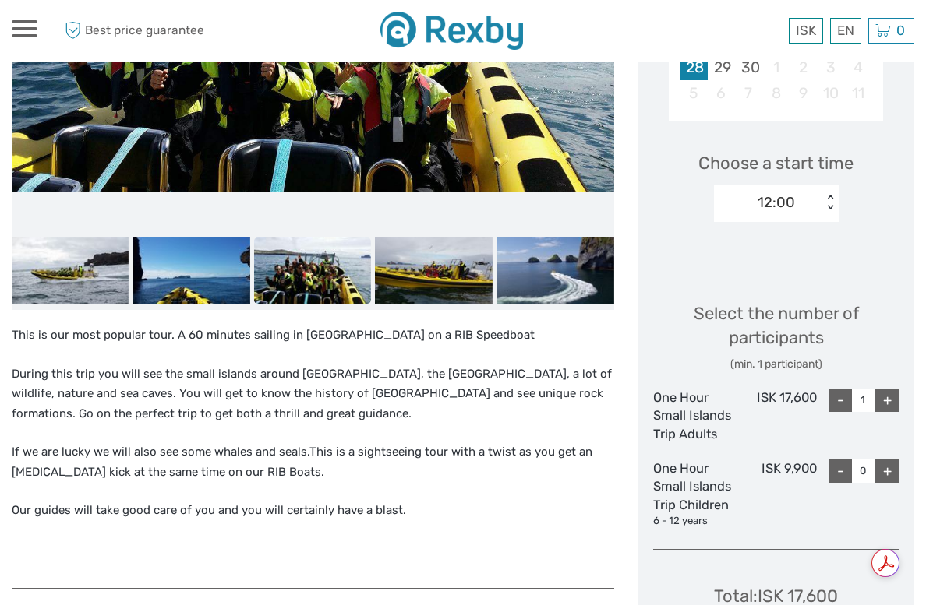  Describe the element at coordinates (693, 67) in the screenshot. I see `div: Choose Sunday, September 28th, 2025` at that location.